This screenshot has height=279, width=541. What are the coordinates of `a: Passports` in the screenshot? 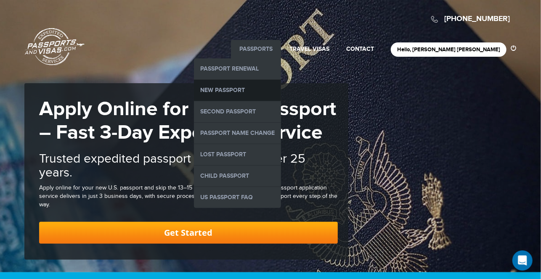 It's located at (256, 49).